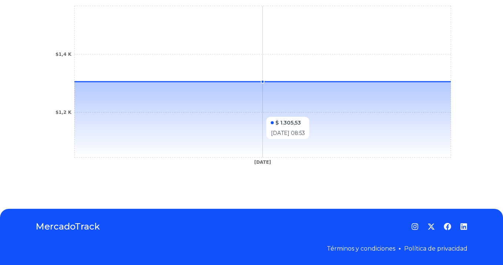 Image resolution: width=503 pixels, height=265 pixels. Describe the element at coordinates (448, 227) in the screenshot. I see `a: Facebook` at that location.